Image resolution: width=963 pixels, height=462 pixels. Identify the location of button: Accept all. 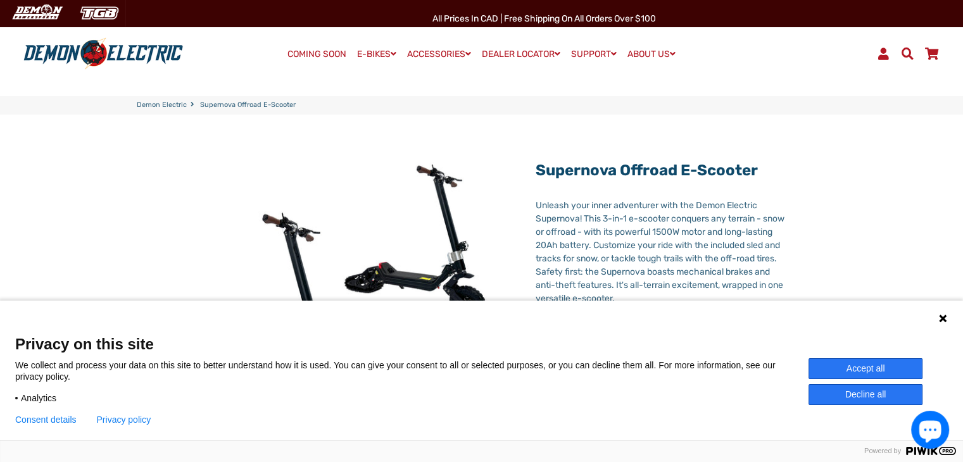
(866, 369).